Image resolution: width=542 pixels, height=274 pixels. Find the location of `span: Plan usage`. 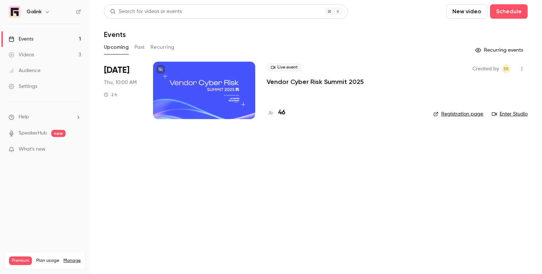

span: Plan usage is located at coordinates (48, 260).